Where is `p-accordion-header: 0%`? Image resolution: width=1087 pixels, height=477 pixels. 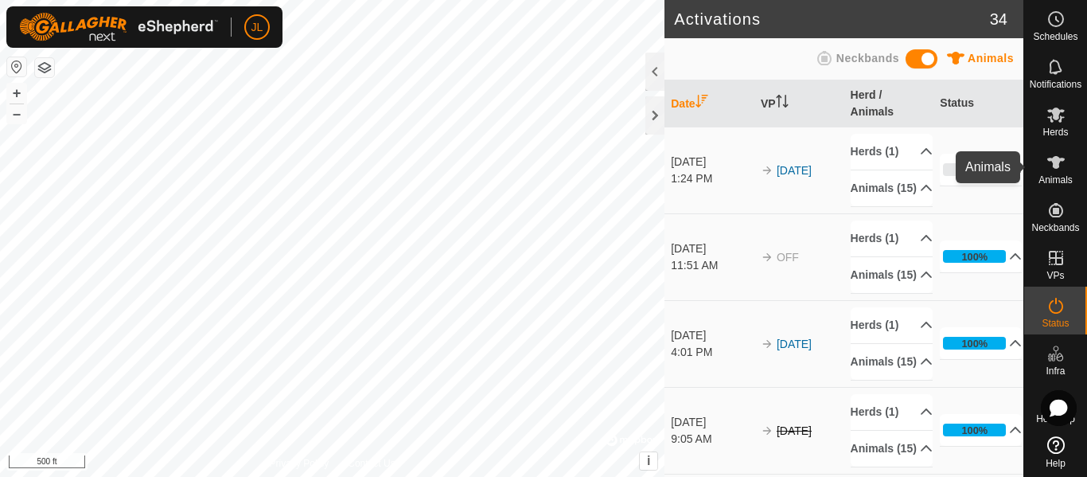 p-accordion-header: 0% is located at coordinates (980, 169).